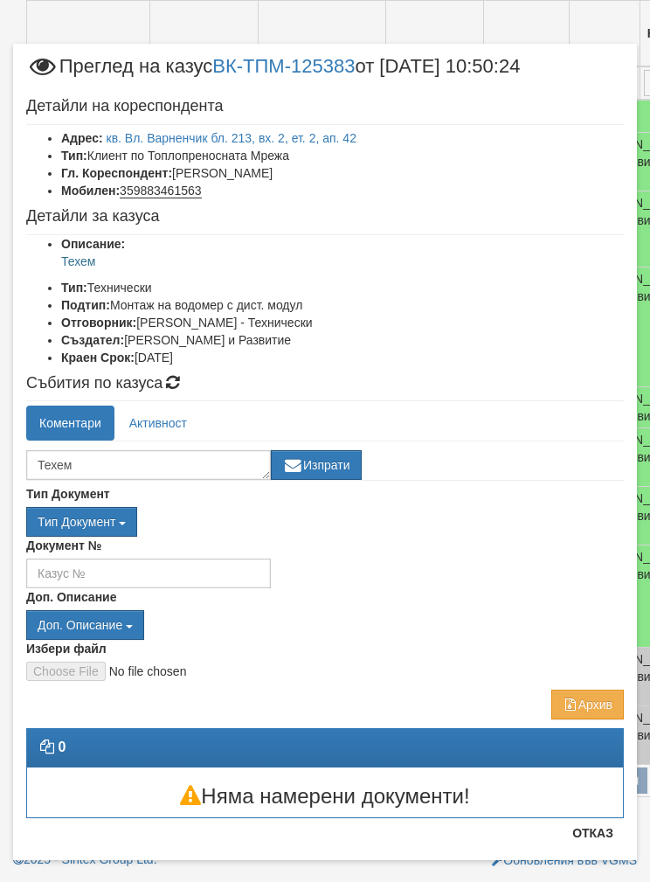  What do you see at coordinates (86, 305) in the screenshot?
I see `b: Подтип:` at bounding box center [86, 305].